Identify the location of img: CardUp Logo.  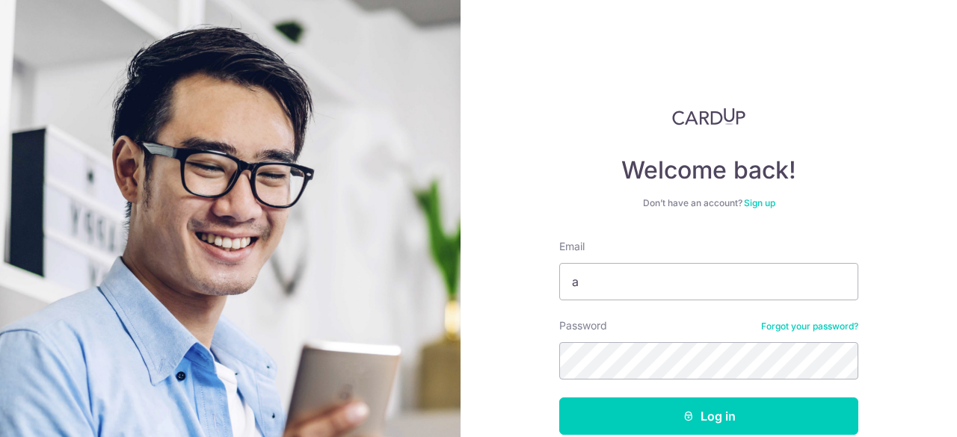
(709, 117).